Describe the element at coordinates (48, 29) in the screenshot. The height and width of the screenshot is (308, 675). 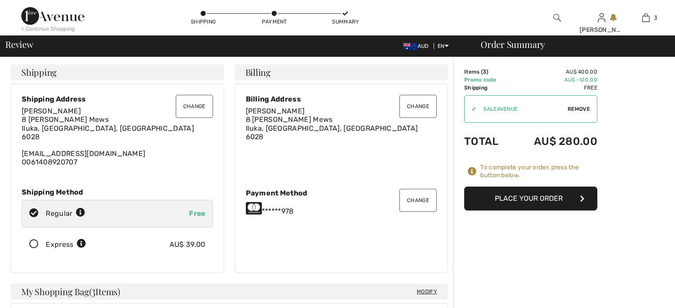
I see `div: < Continue Shopping` at that location.